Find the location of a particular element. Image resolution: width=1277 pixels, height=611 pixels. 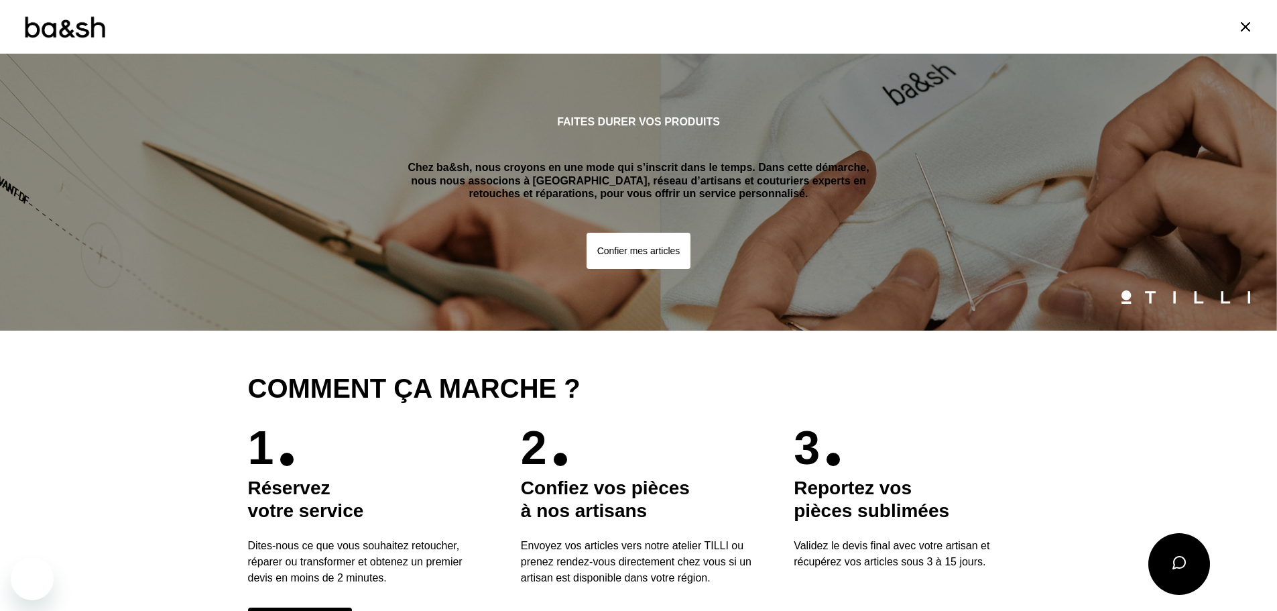

button: Confier mes articles is located at coordinates (639, 251).